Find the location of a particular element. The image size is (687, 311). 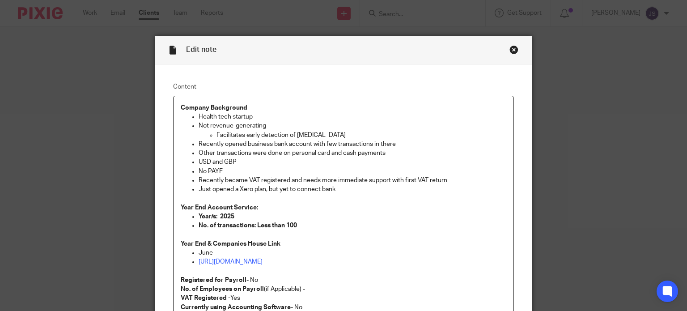

strong: Year/s: 2025 is located at coordinates (217, 217).